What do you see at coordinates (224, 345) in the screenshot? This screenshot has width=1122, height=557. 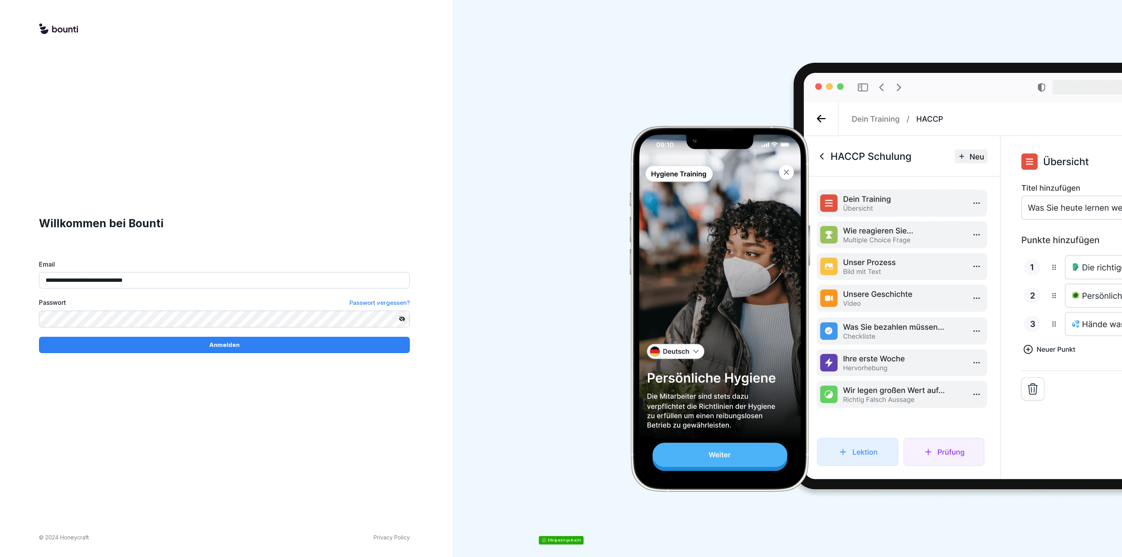 I see `p: Anmelden` at bounding box center [224, 345].